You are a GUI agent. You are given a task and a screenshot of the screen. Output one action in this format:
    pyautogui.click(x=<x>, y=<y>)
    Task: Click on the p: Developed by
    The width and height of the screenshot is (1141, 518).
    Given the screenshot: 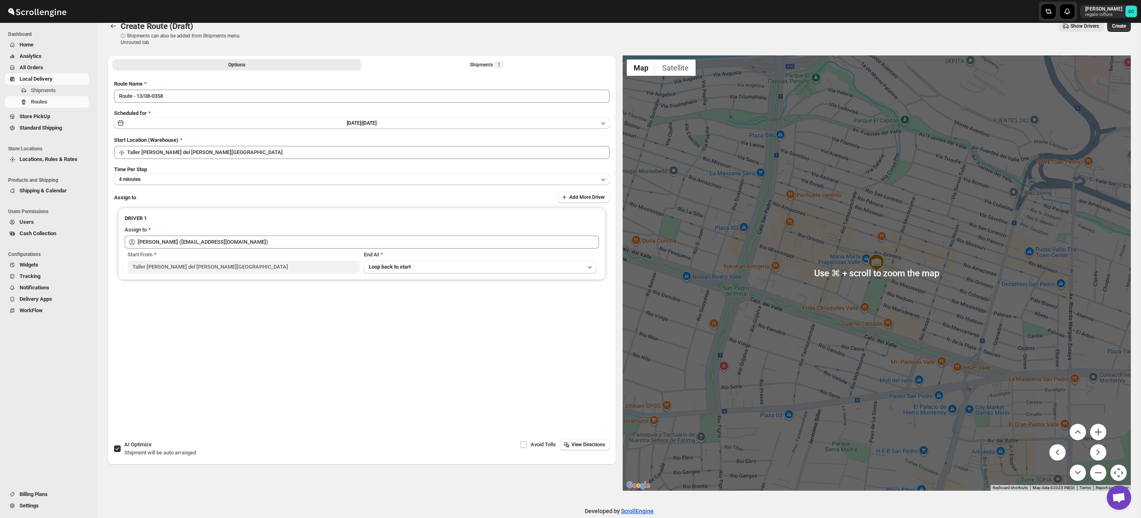 What is the action you would take?
    pyautogui.click(x=619, y=511)
    